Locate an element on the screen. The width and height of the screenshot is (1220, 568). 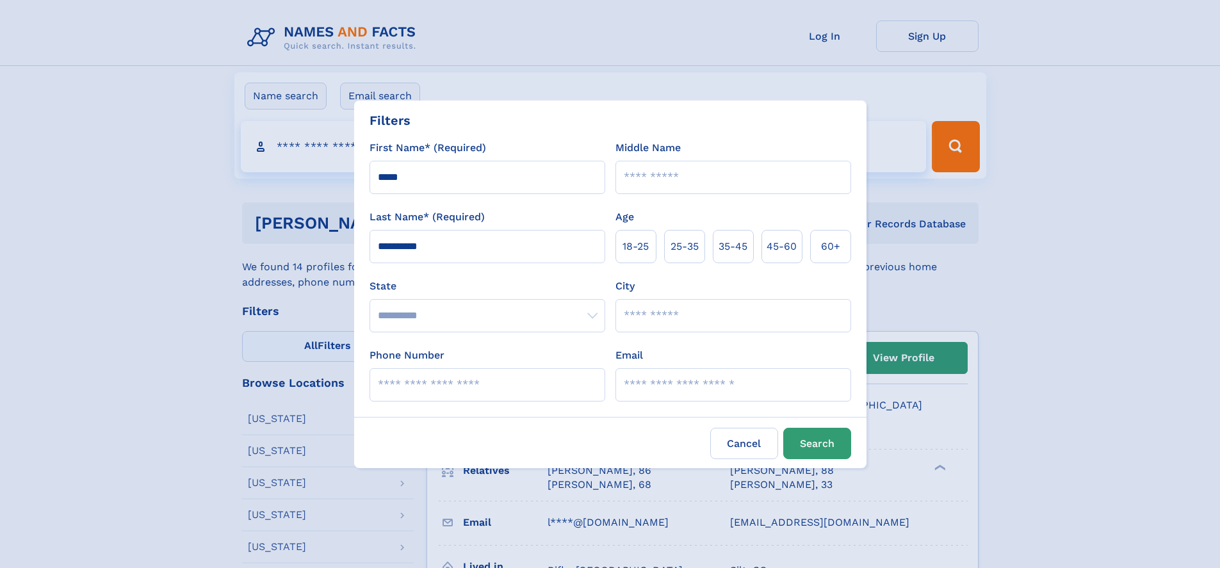
label: State is located at coordinates (488, 286).